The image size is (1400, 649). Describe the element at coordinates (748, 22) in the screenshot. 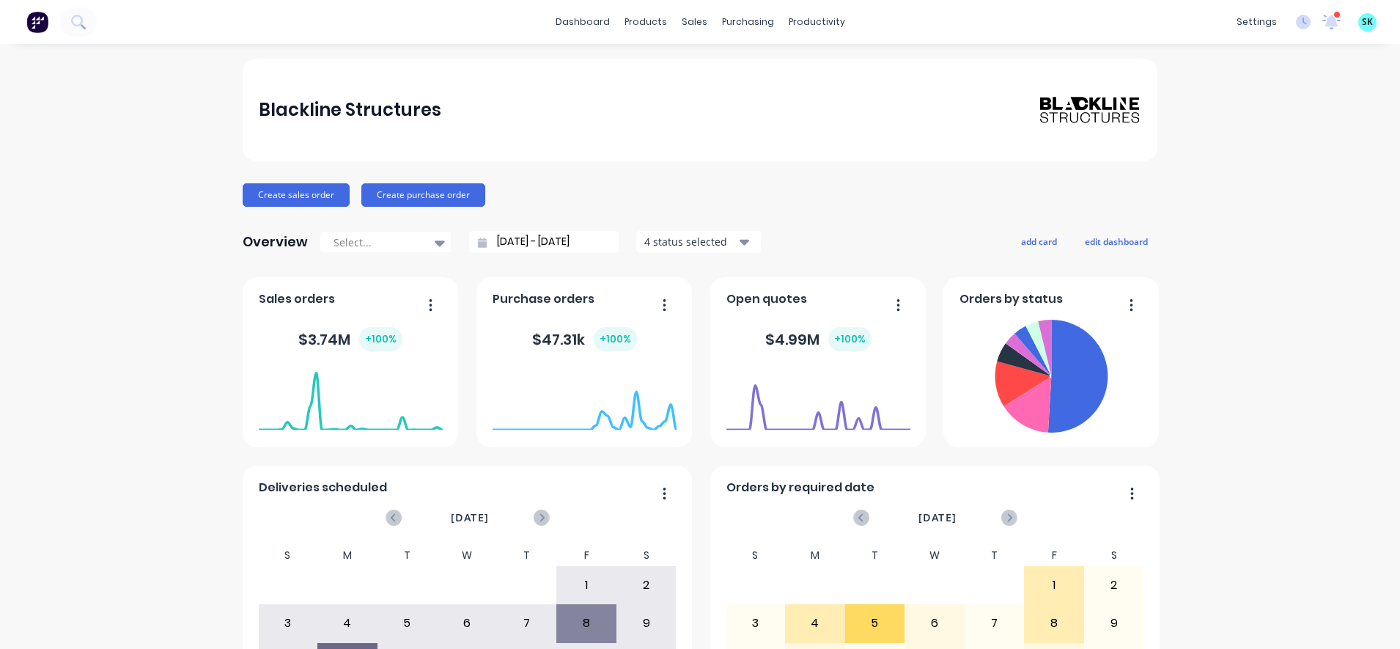

I see `div: purchasing` at that location.